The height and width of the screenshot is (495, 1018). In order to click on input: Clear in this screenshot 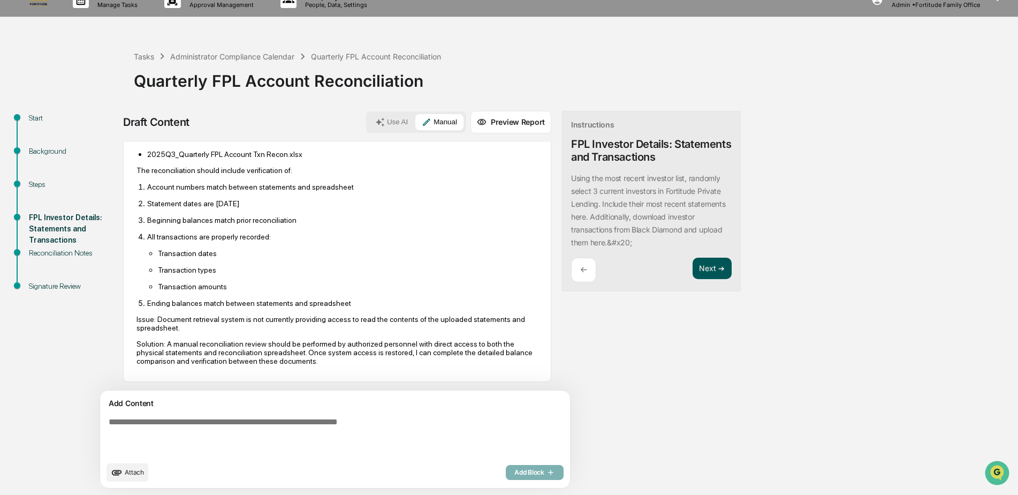, I will do `click(102, 54)`.